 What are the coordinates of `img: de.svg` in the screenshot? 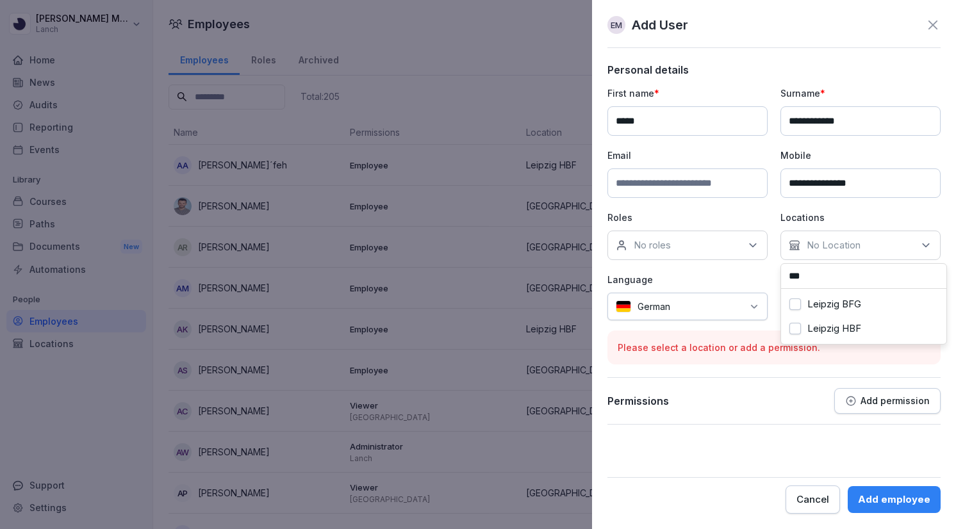 It's located at (623, 306).